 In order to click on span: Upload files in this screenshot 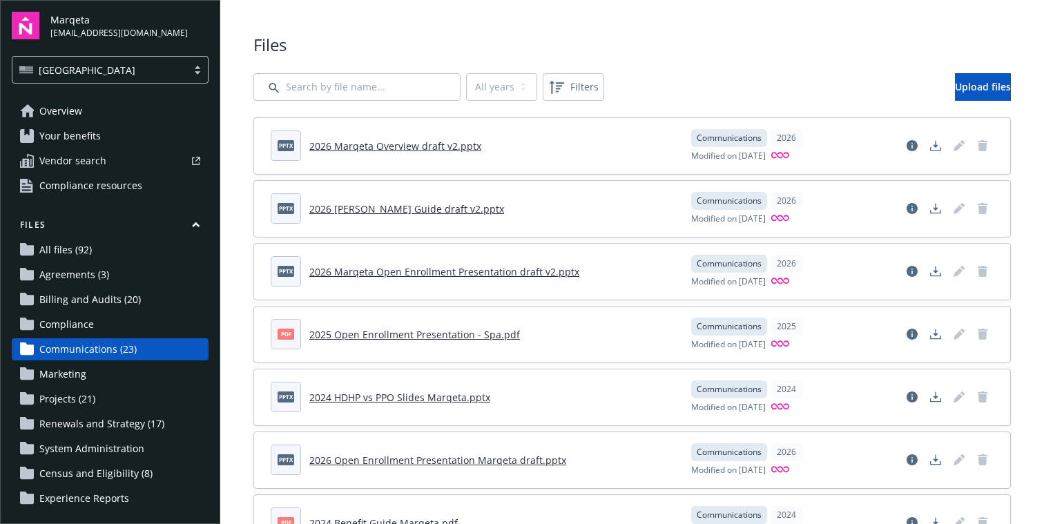, I will do `click(983, 86)`.